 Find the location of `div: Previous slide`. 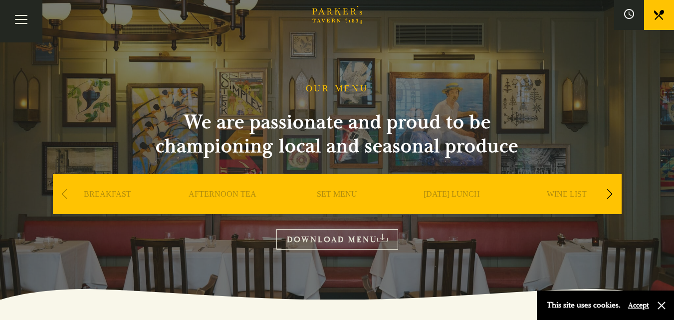

div: Previous slide is located at coordinates (64, 194).